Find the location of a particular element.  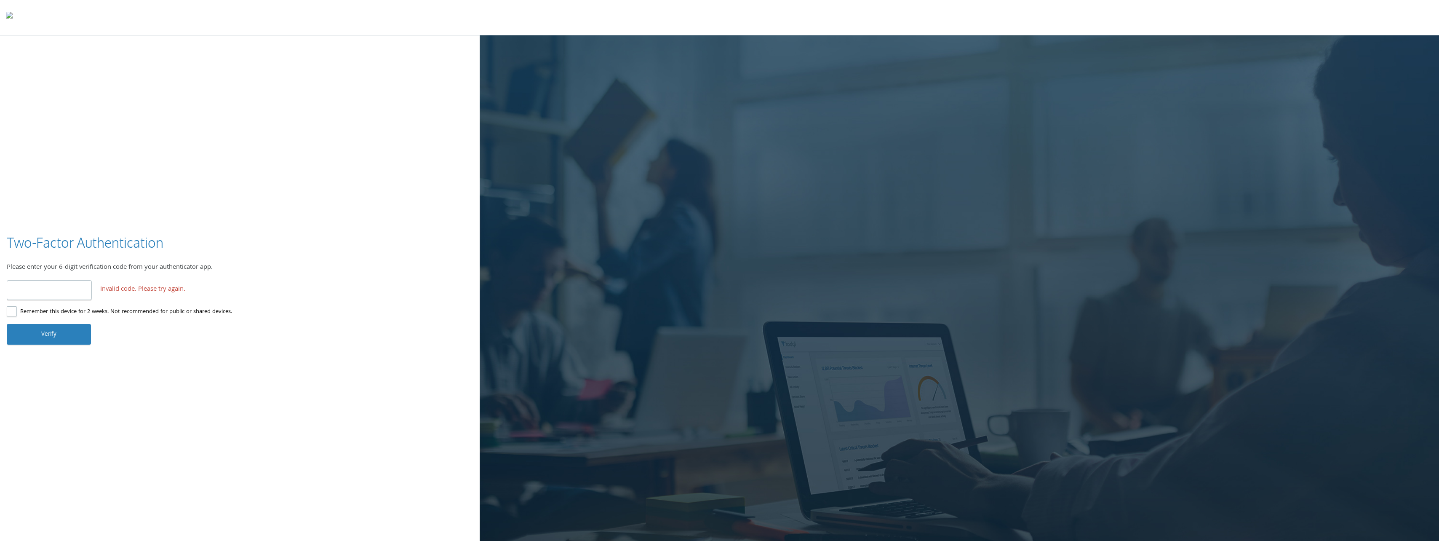

div: Please enter your 6-digit verification code from your authenticator app. is located at coordinates (240, 268).